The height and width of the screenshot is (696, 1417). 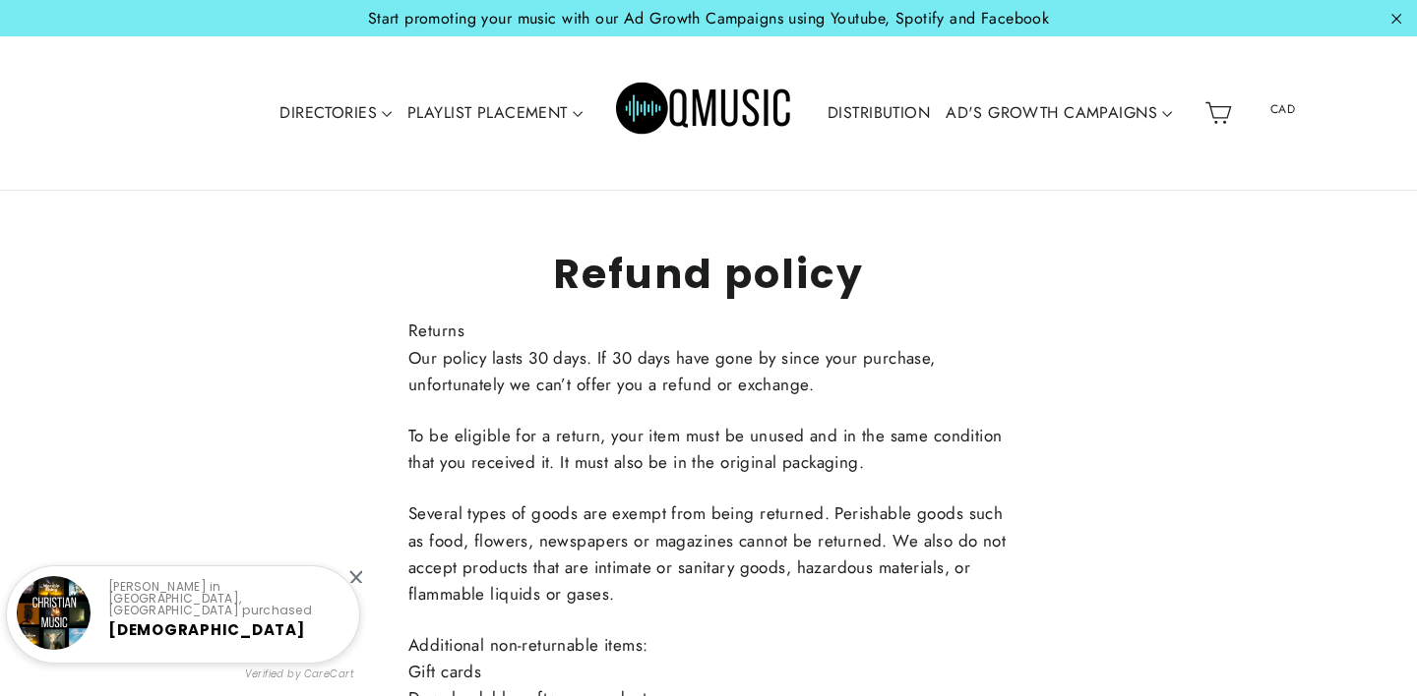 I want to click on small: Verified by CareCart, so click(x=300, y=675).